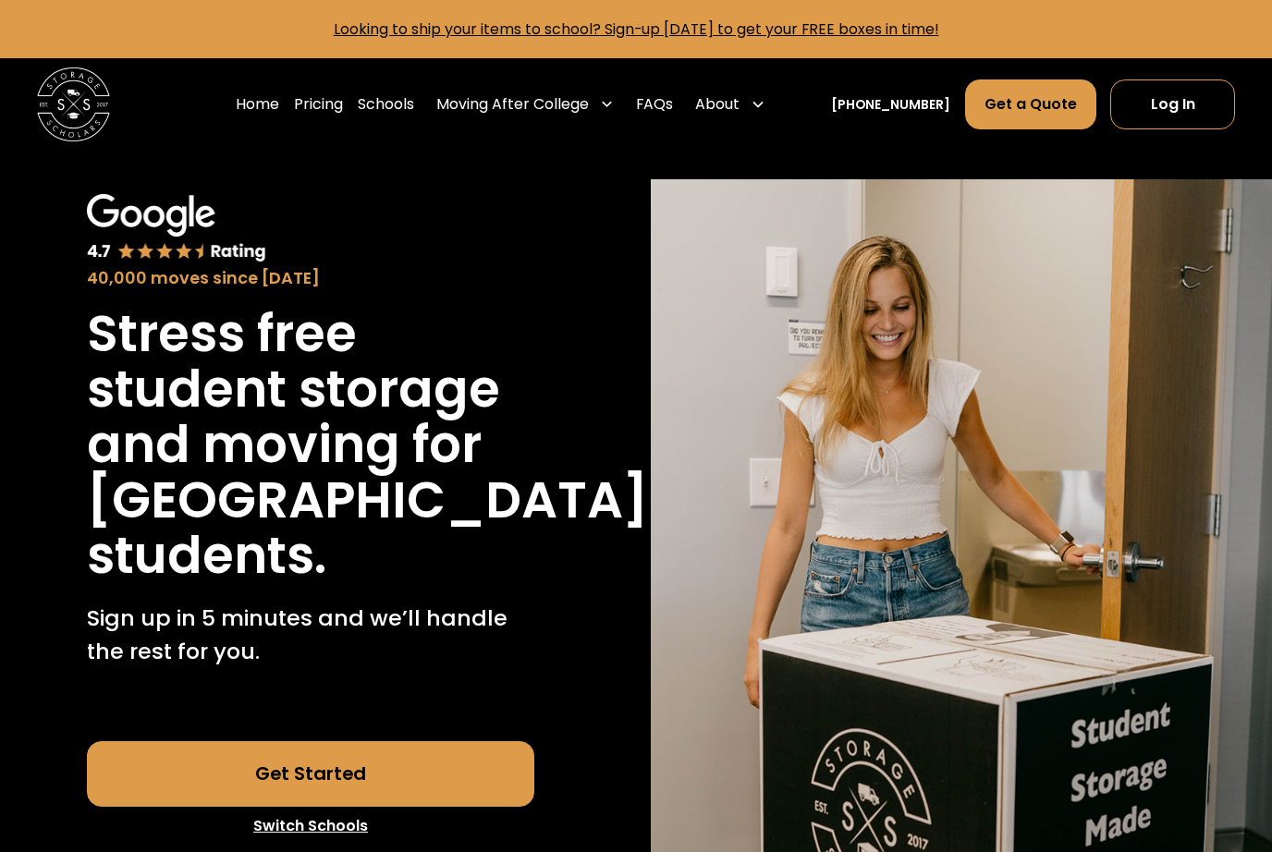 The height and width of the screenshot is (852, 1272). What do you see at coordinates (177, 228) in the screenshot?
I see `img: Google 4.7 star rating` at bounding box center [177, 228].